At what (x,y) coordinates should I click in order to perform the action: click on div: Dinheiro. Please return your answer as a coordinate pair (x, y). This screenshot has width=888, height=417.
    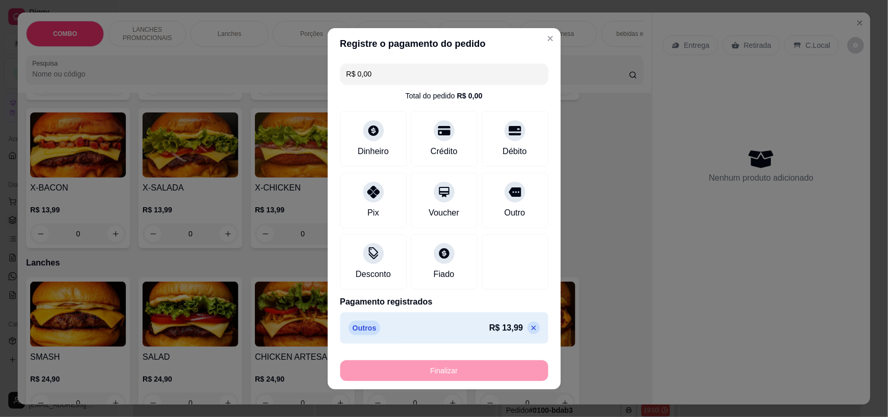
    Looking at the image, I should click on (374, 151).